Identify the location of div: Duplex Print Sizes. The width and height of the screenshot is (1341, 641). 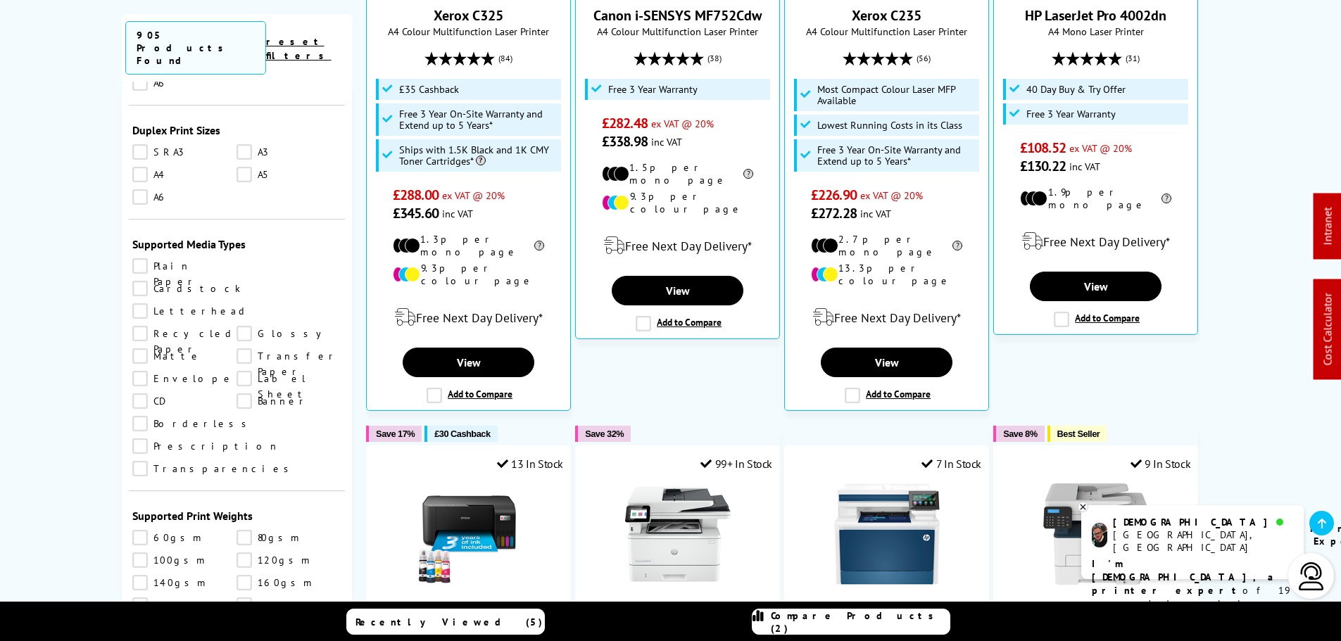
(237, 130).